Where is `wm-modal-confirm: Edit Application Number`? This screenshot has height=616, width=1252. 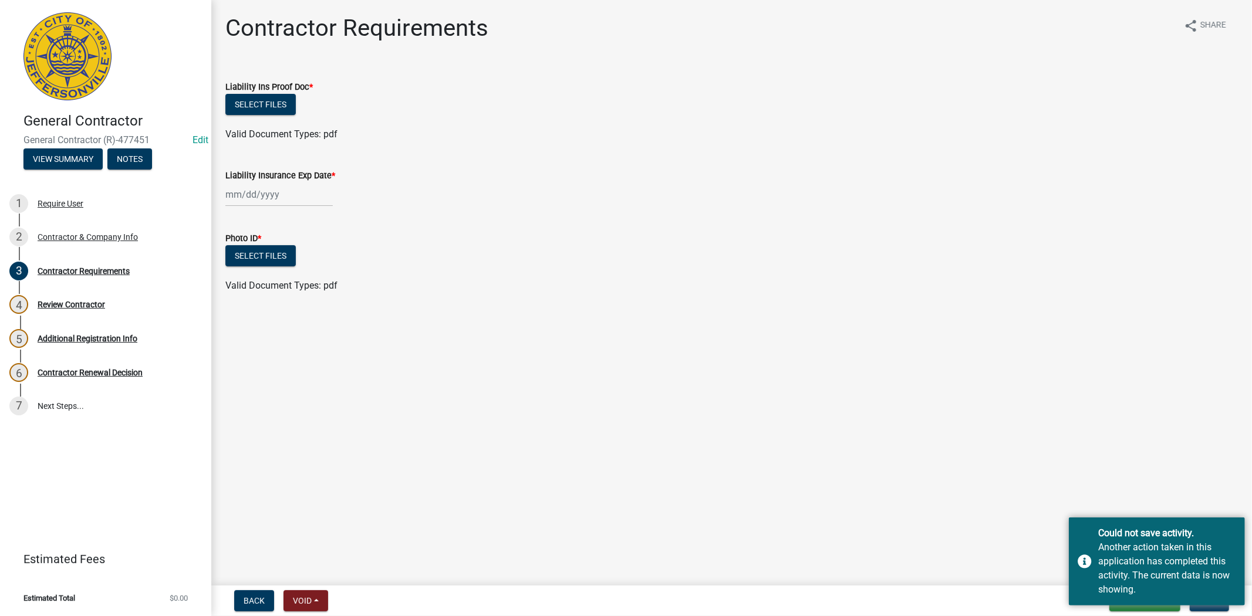 wm-modal-confirm: Edit Application Number is located at coordinates (200, 140).